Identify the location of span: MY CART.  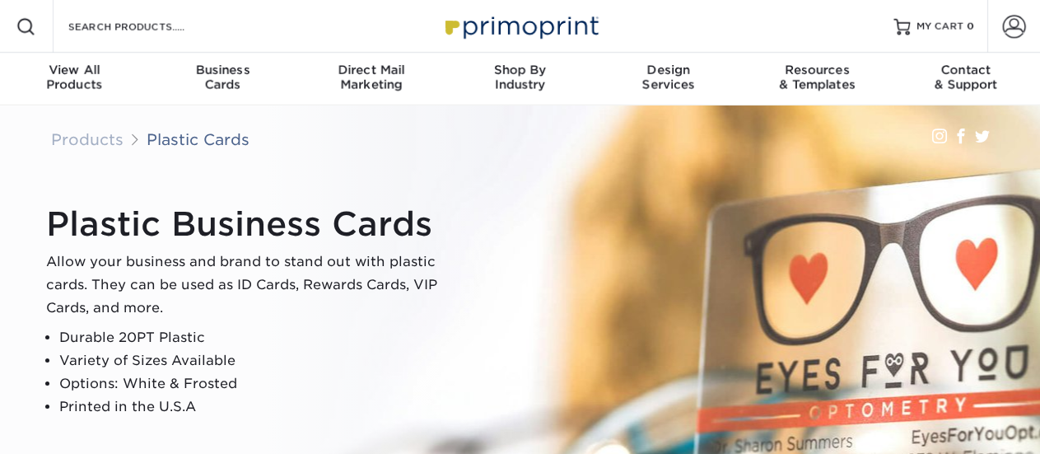
(940, 26).